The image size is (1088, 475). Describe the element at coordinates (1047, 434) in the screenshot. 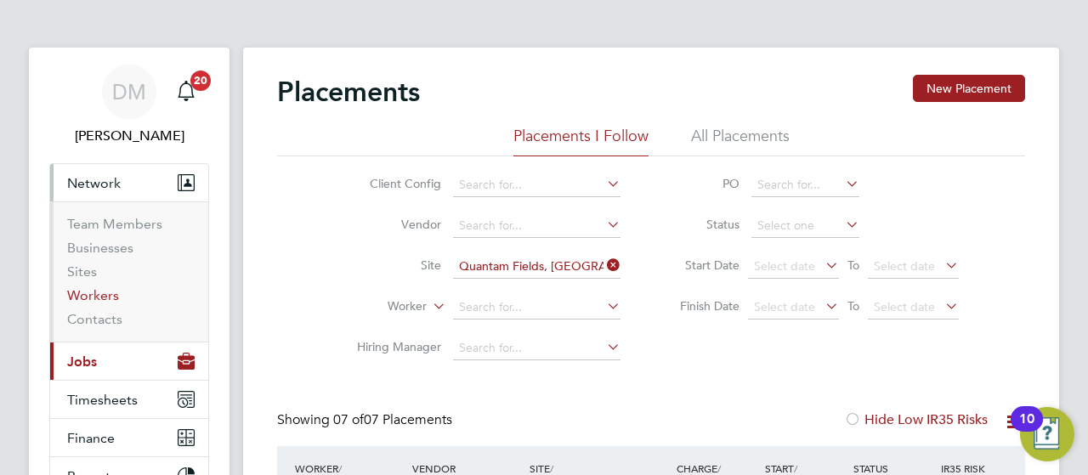

I see `button: Open Resource Center, 10 new notifications` at that location.